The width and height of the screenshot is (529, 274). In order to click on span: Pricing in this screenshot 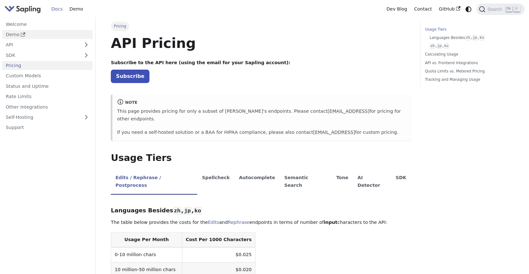, I will do `click(120, 26)`.